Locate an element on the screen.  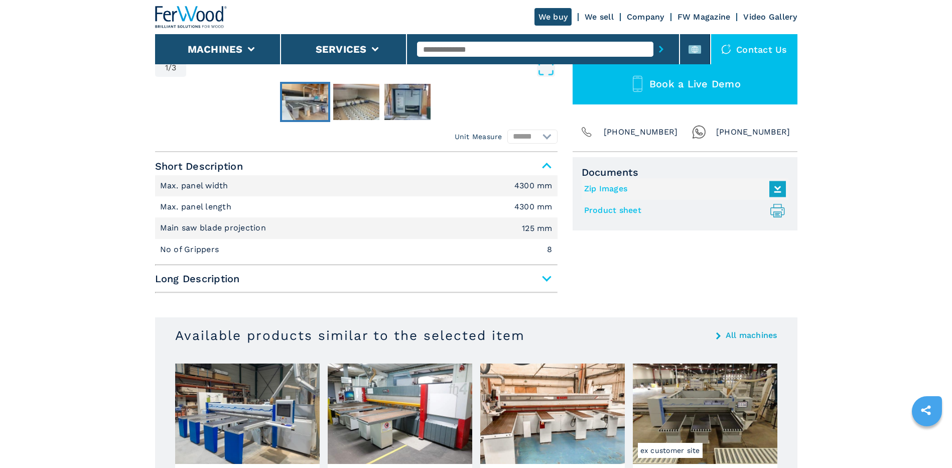
span: Long Description is located at coordinates (356, 279).